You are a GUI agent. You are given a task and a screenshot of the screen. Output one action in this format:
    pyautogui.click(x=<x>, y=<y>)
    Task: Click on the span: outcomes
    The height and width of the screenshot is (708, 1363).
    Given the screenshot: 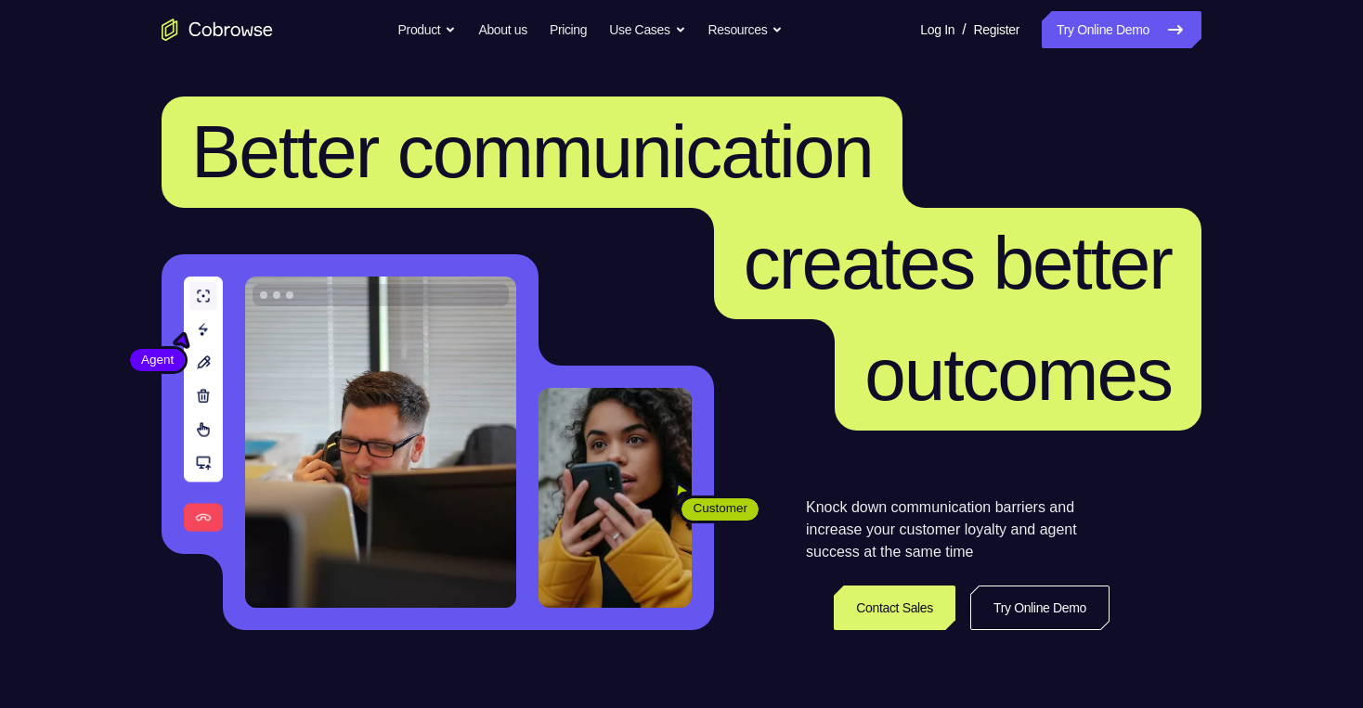 What is the action you would take?
    pyautogui.click(x=1017, y=374)
    